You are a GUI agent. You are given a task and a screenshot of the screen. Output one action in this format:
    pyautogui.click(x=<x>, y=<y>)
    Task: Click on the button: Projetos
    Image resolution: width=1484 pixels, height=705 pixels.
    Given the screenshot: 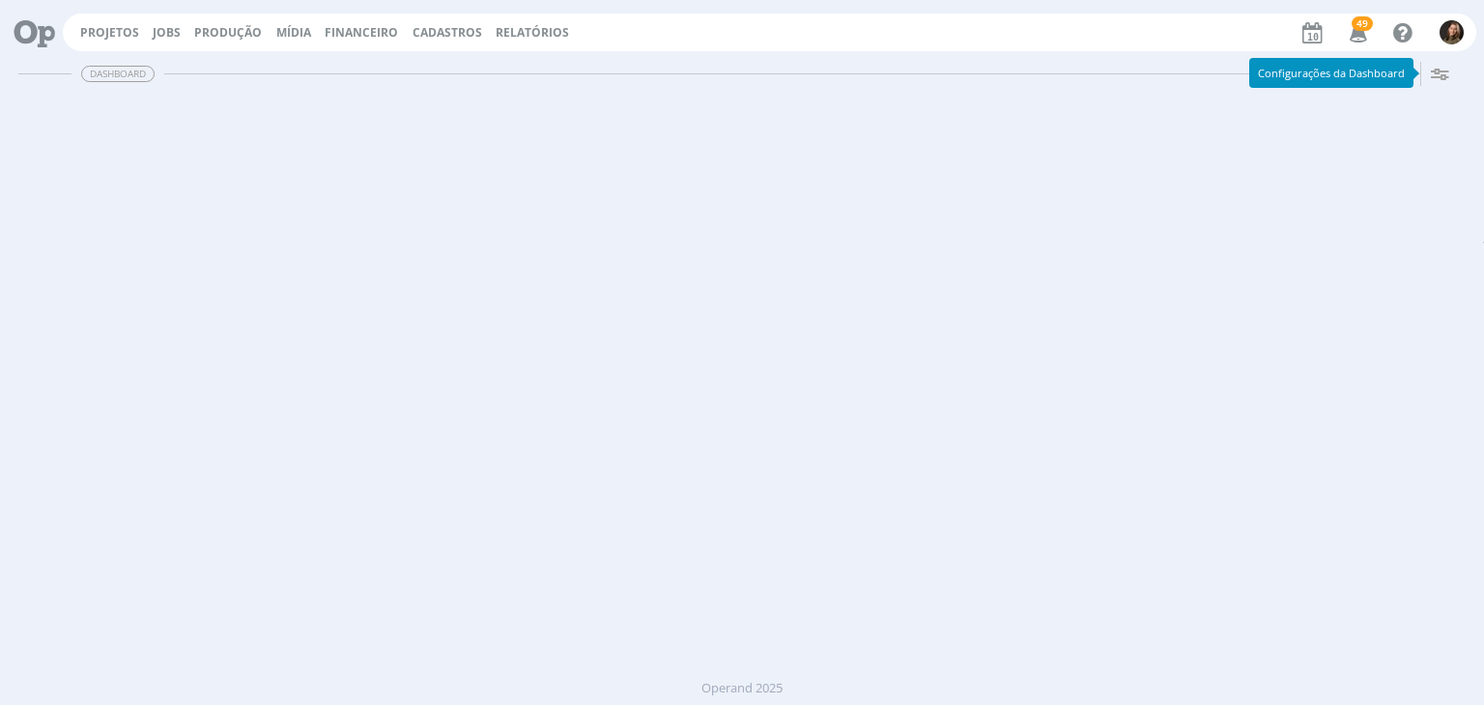 What is the action you would take?
    pyautogui.click(x=109, y=33)
    